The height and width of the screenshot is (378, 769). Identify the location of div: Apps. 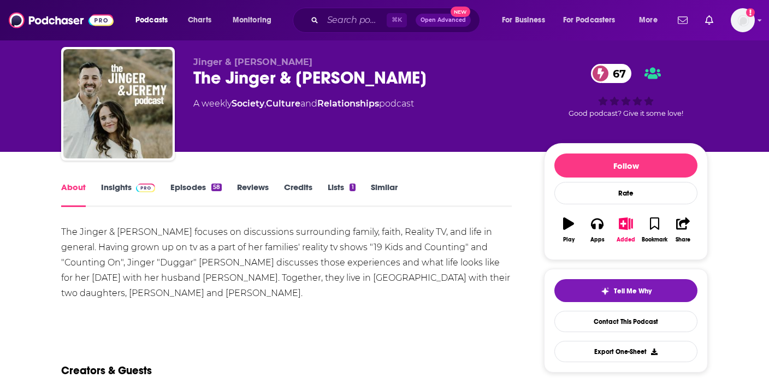
(598, 240).